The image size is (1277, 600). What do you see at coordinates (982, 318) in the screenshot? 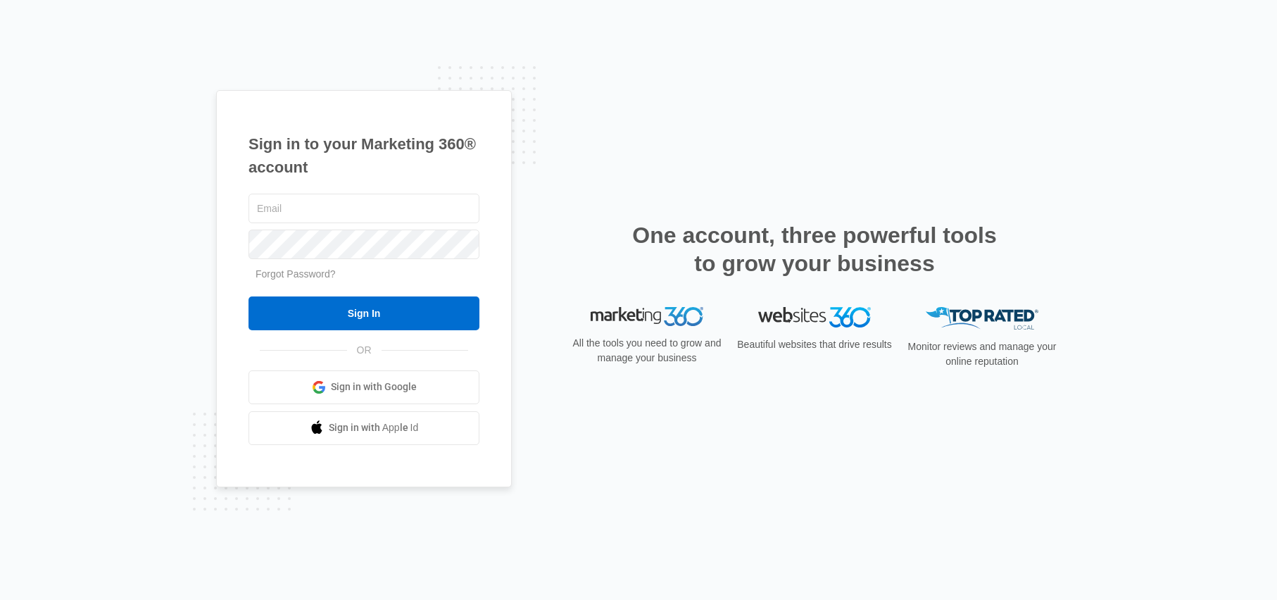
I see `img: Top Rated Local` at bounding box center [982, 318].